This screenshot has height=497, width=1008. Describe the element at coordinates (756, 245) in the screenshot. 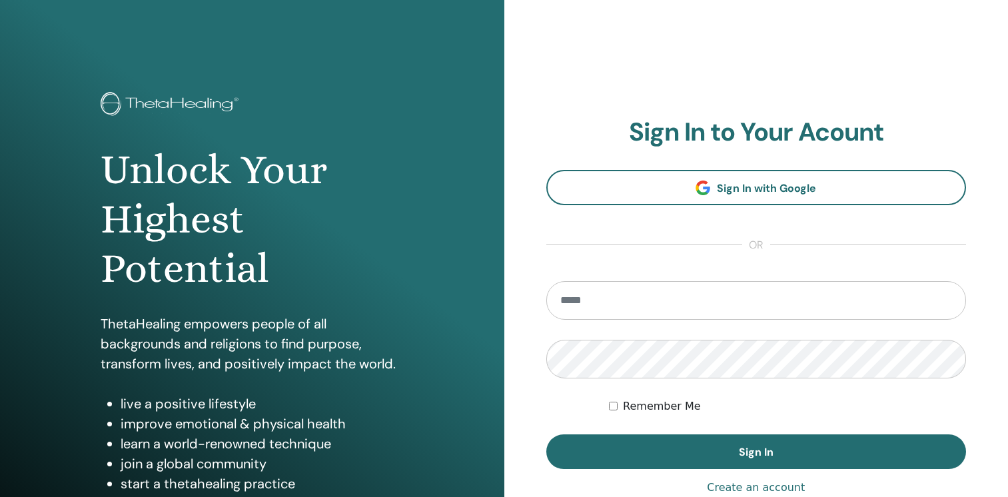

I see `span: or` at that location.